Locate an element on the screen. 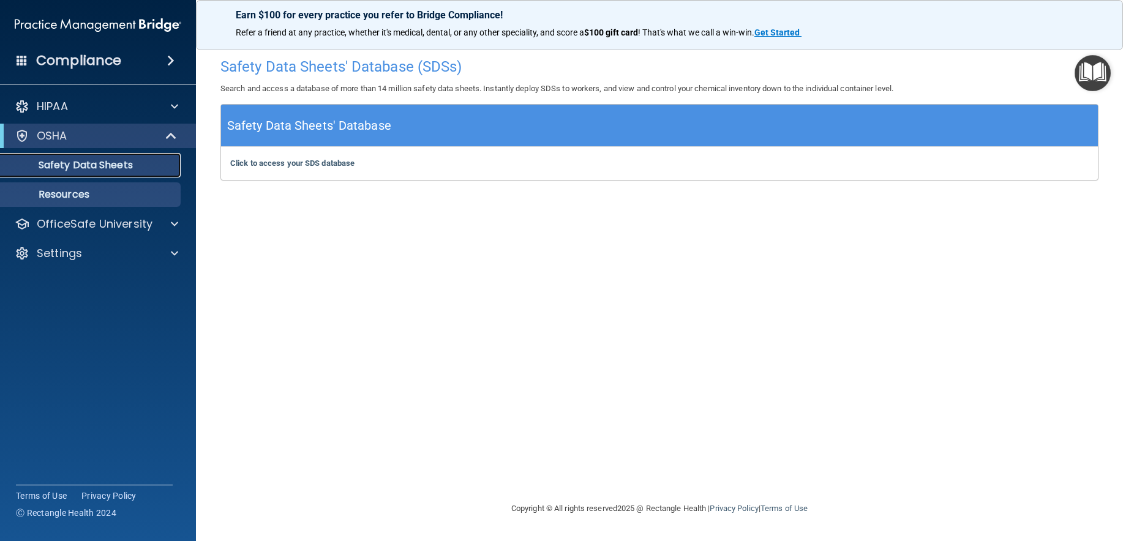 This screenshot has width=1123, height=541. strong: Get Started is located at coordinates (777, 32).